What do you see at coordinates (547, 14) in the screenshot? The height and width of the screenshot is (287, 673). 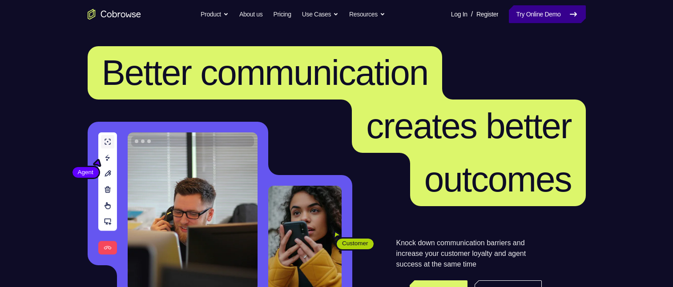 I see `a: Try Online Demo` at bounding box center [547, 14].